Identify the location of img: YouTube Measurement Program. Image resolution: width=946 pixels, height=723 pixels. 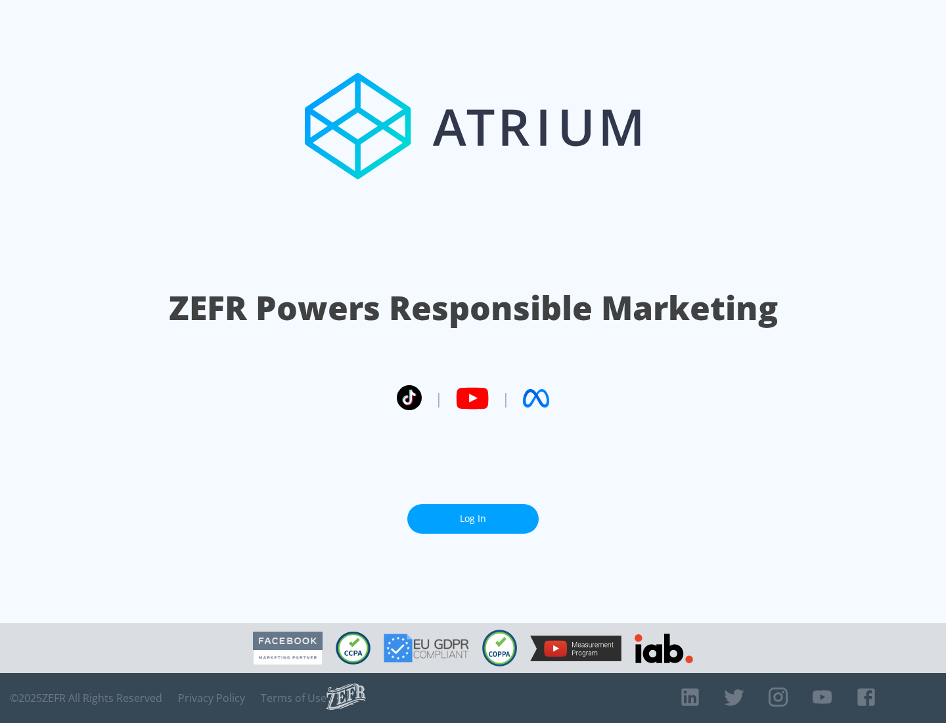
(576, 648).